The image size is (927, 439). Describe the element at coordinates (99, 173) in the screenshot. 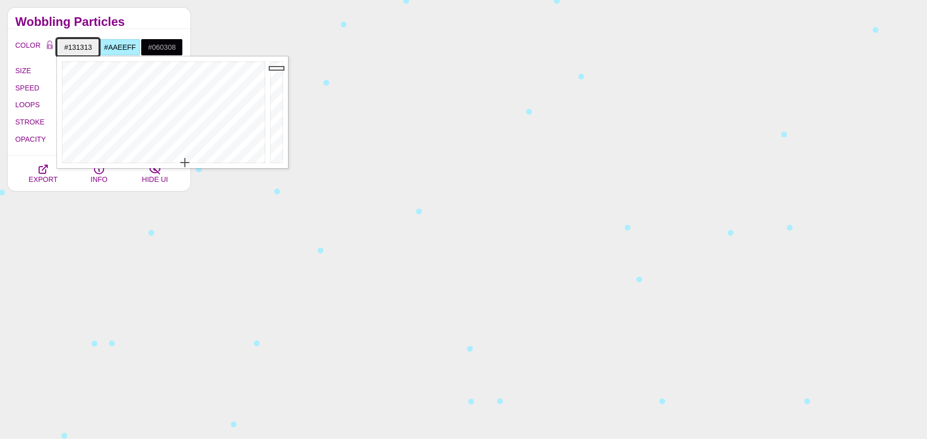

I see `button: INFO` at that location.